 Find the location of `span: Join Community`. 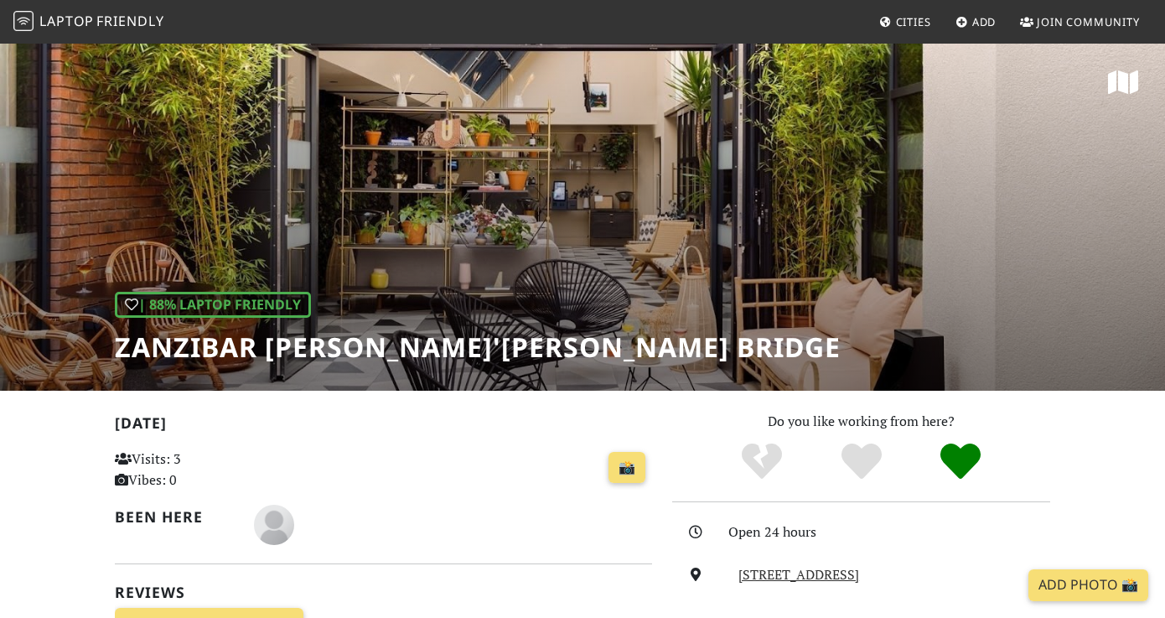

span: Join Community is located at coordinates (1088, 22).